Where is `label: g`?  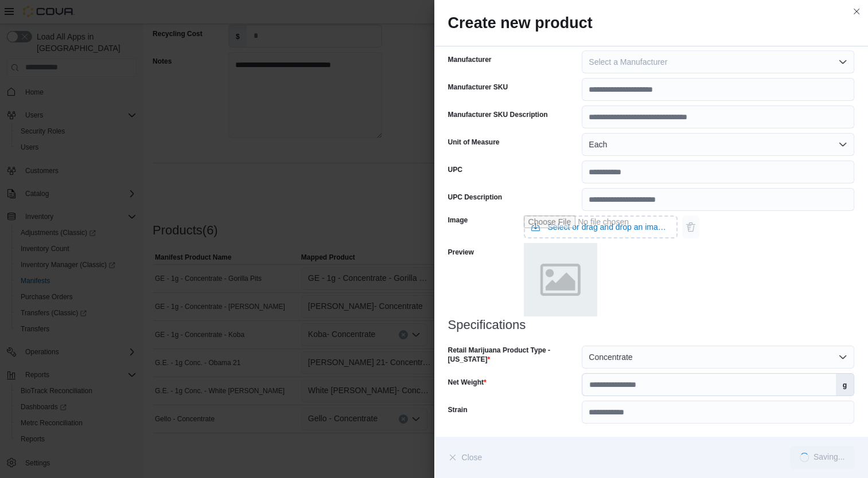 label: g is located at coordinates (844, 385).